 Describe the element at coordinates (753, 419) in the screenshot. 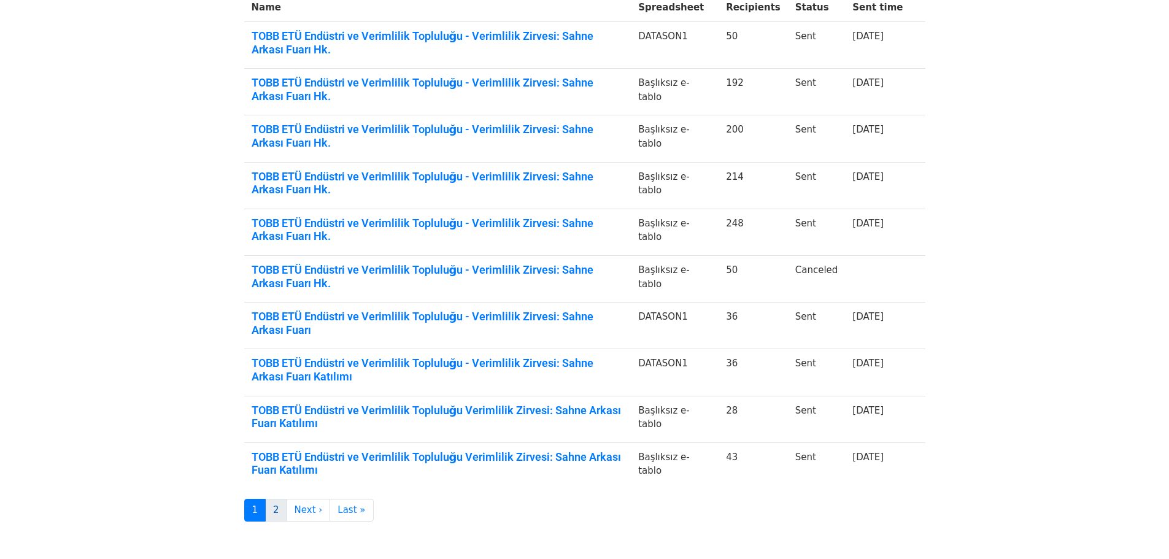

I see `td: 28` at that location.